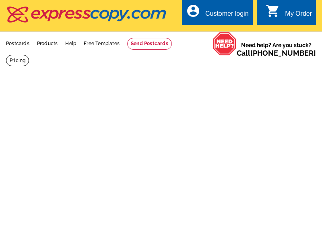  Describe the element at coordinates (227, 16) in the screenshot. I see `div: Customer login` at that location.